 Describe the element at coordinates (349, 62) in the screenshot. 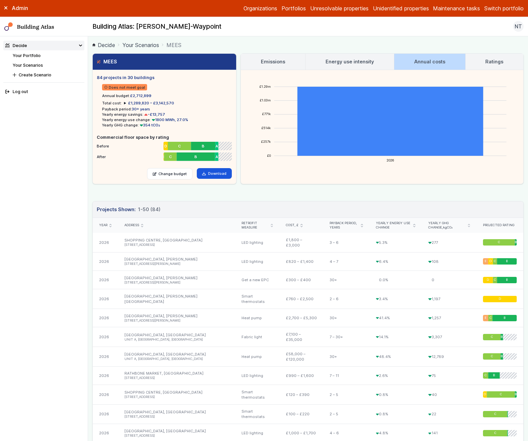

I see `h3: Energy use intensity` at that location.